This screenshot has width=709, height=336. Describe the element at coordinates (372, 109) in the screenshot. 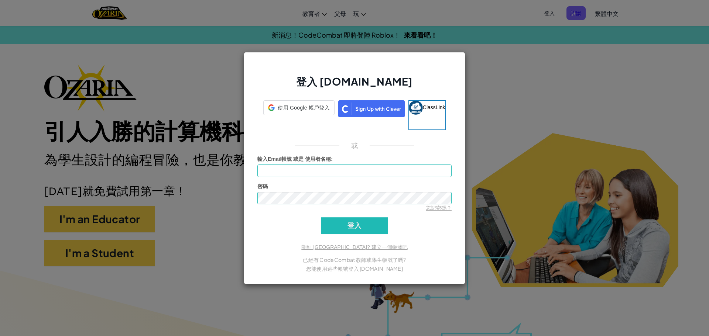

I see `img: clever_sso_button@2x.png` at that location.